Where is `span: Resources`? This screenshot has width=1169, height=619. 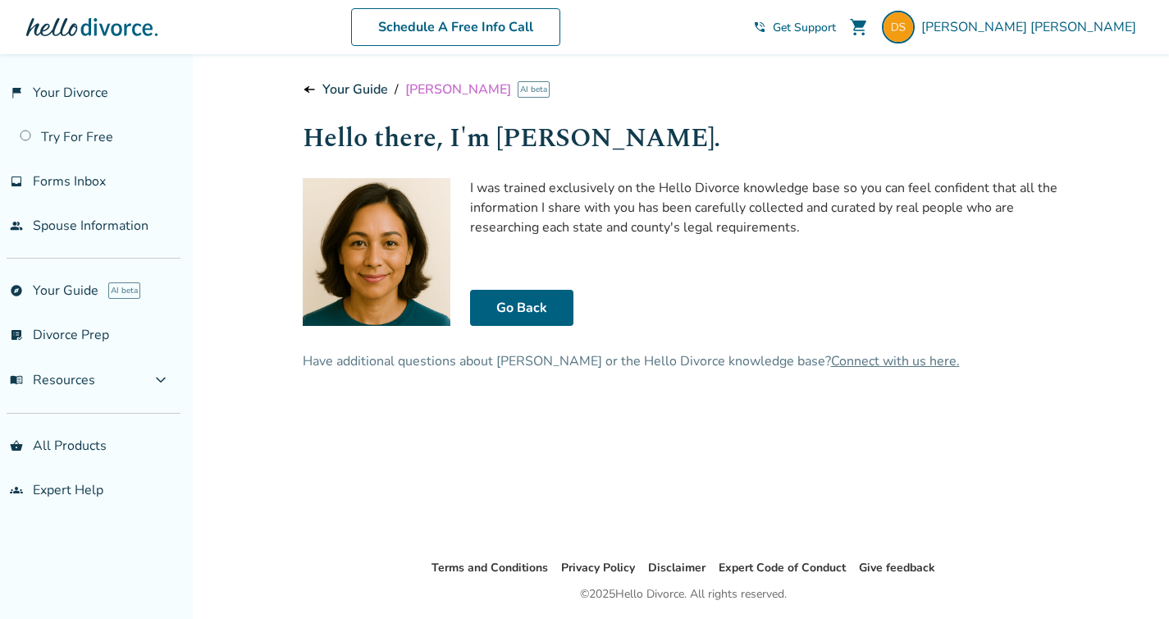 span: Resources is located at coordinates (53, 380).